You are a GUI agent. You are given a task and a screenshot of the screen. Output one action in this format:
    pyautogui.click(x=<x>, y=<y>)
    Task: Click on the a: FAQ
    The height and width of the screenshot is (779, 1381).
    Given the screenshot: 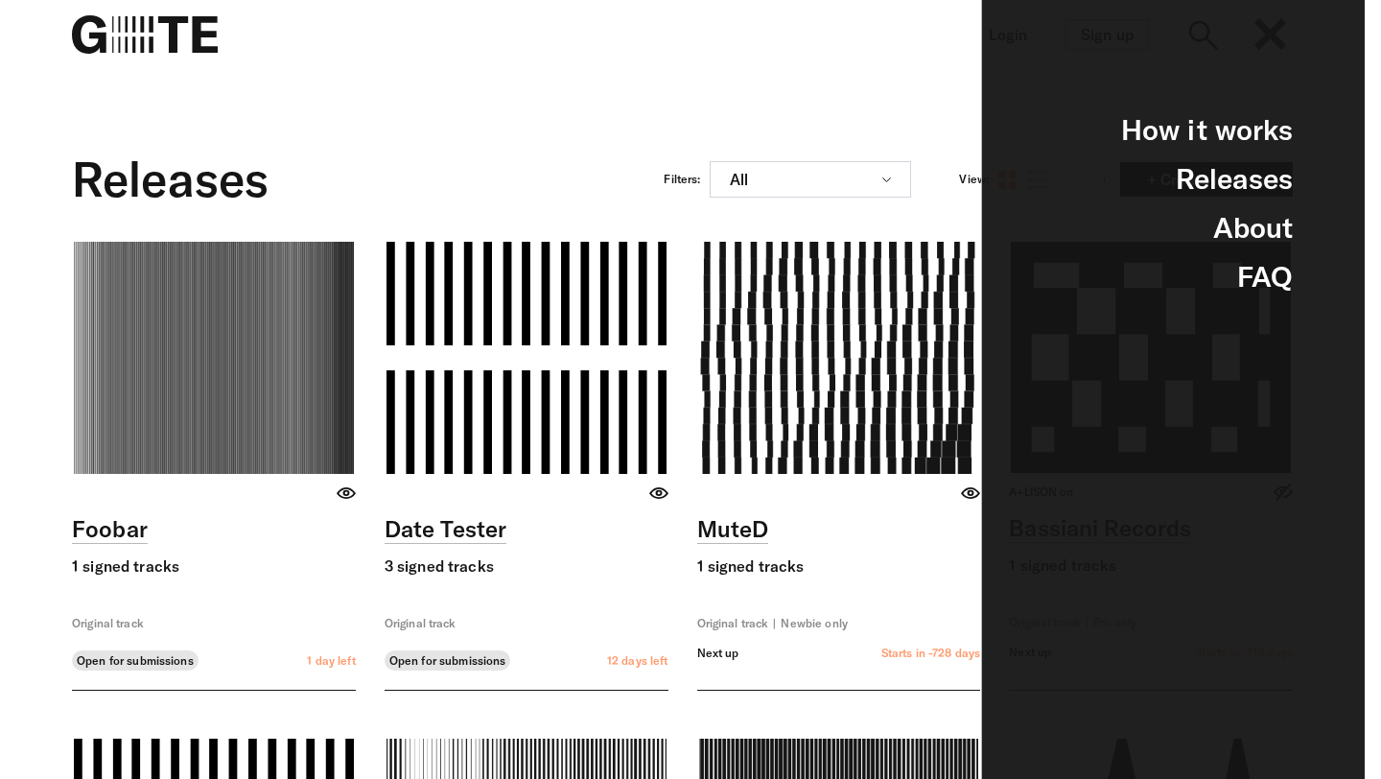 What is the action you would take?
    pyautogui.click(x=1265, y=276)
    